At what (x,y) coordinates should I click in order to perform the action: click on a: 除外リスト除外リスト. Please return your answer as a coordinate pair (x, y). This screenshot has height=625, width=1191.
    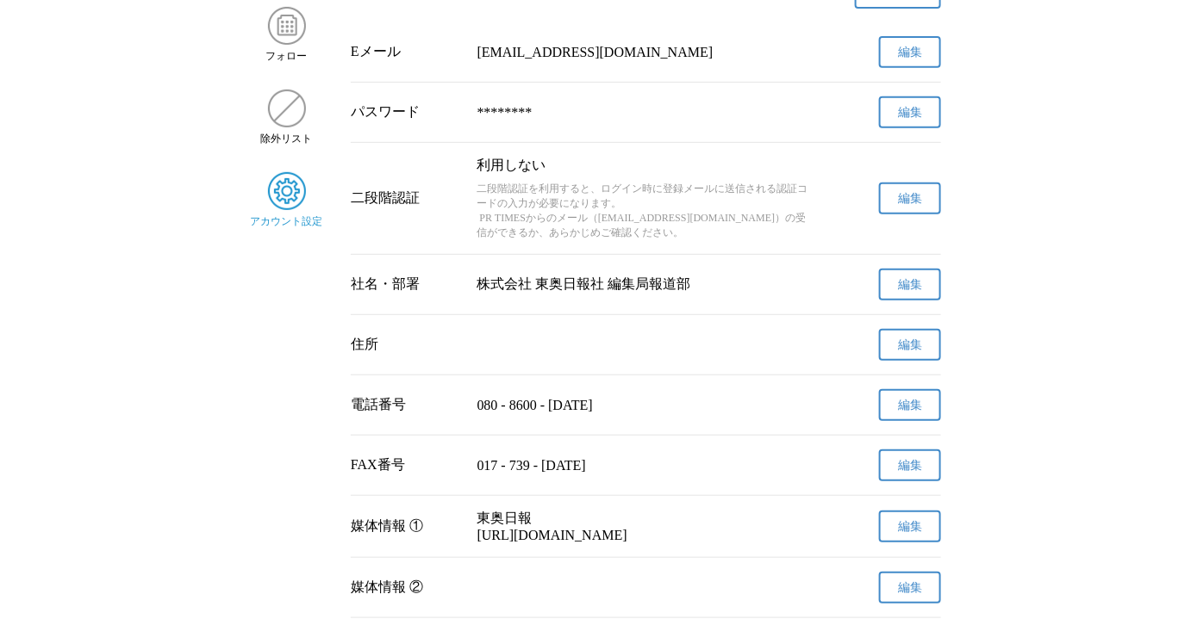
    Looking at the image, I should click on (286, 118).